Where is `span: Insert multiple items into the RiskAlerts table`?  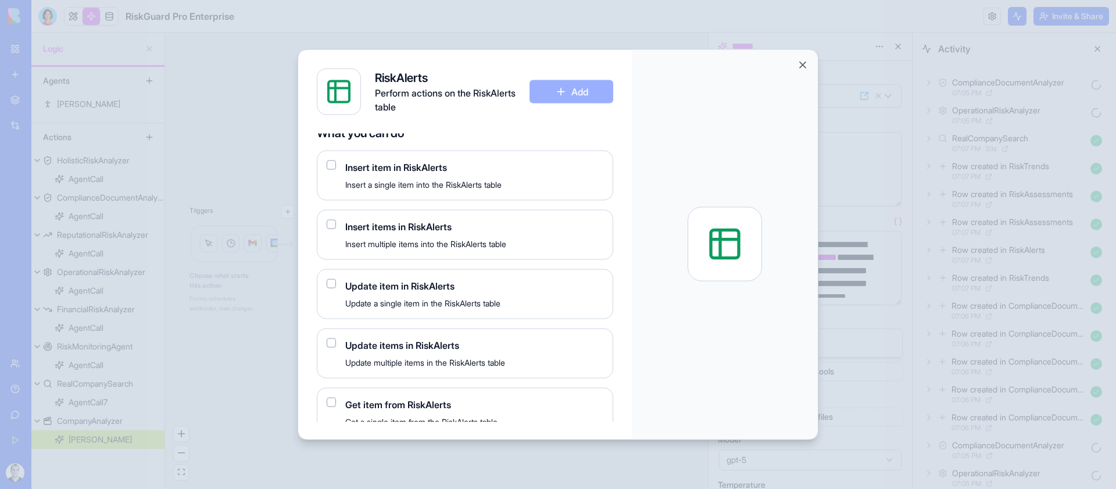
span: Insert multiple items into the RiskAlerts table is located at coordinates (474, 244).